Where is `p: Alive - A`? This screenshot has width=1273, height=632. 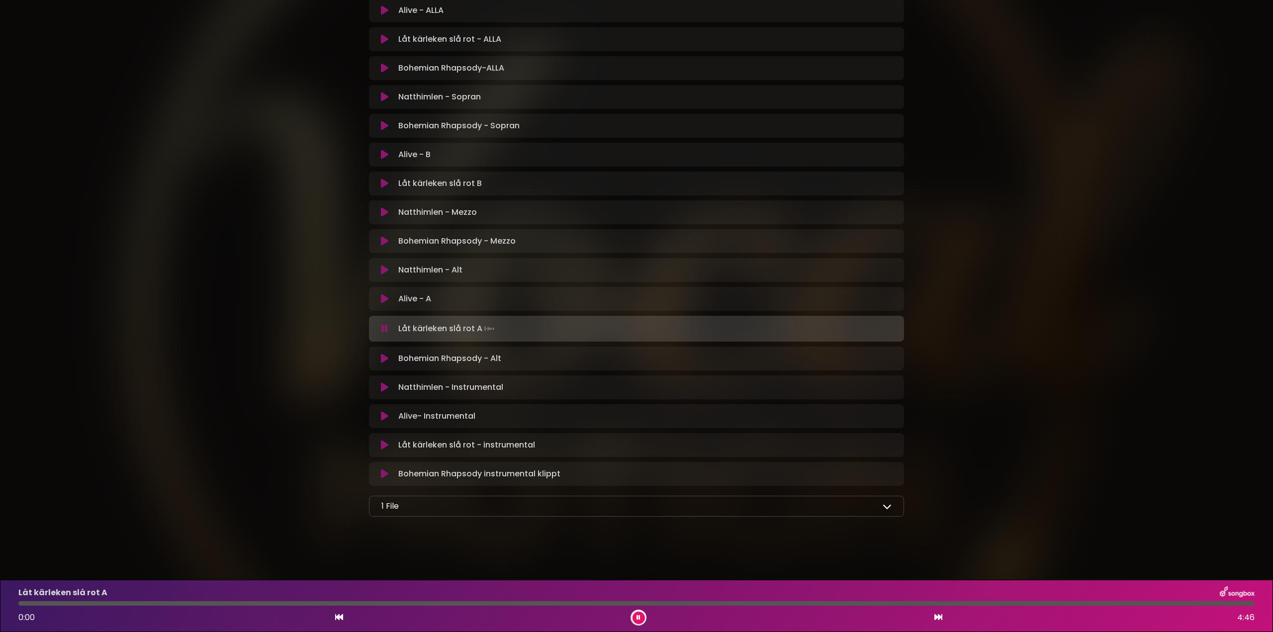
p: Alive - A is located at coordinates (415, 299).